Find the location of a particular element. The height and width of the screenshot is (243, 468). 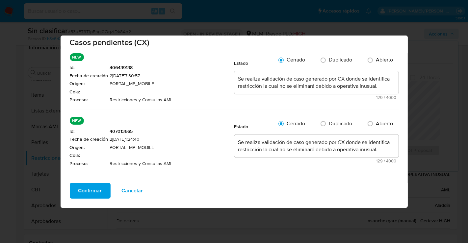

button: Confirmar is located at coordinates (90, 191).